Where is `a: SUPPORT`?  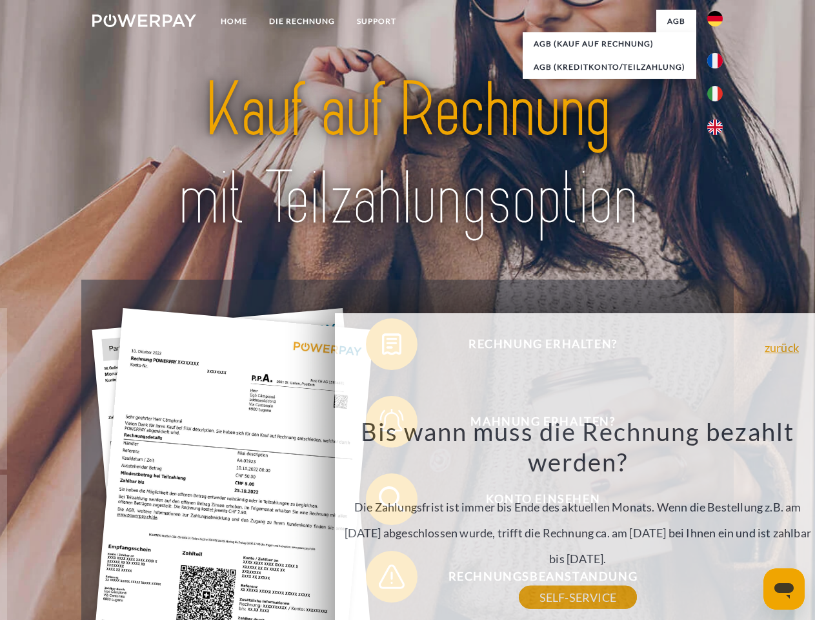 a: SUPPORT is located at coordinates (376, 21).